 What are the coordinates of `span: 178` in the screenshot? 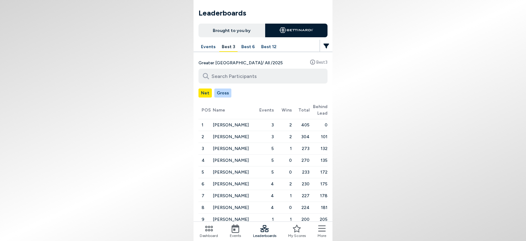 It's located at (319, 195).